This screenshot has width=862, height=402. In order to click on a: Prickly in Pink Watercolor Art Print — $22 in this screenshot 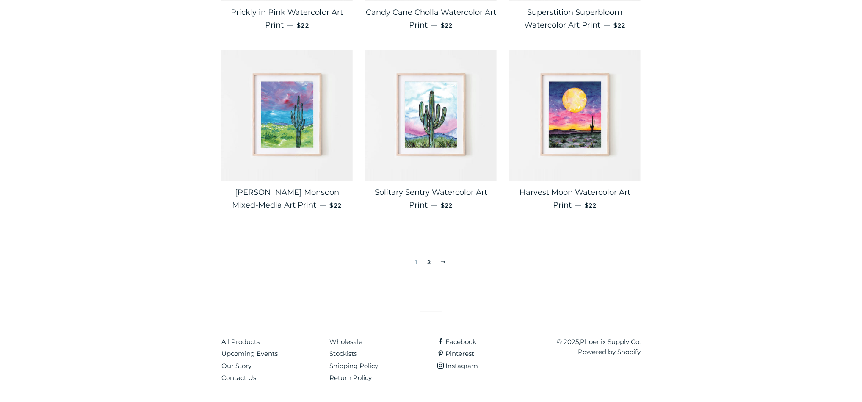, I will do `click(287, 19)`.